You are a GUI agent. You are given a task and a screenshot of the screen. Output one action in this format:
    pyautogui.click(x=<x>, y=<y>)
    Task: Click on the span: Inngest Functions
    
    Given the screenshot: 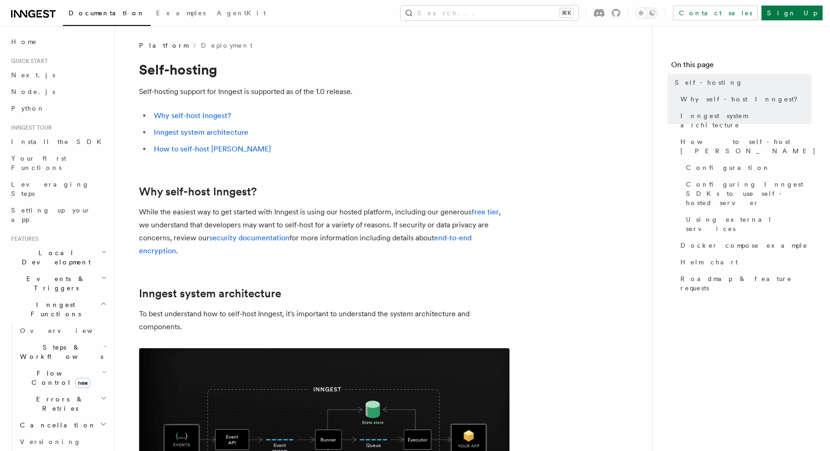 What is the action you would take?
    pyautogui.click(x=54, y=309)
    